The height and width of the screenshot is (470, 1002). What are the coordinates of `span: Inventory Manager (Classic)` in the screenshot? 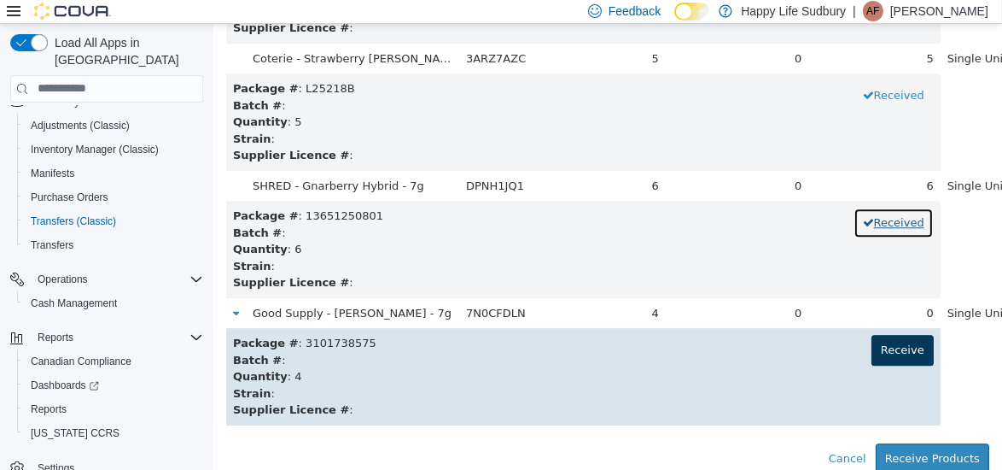 It's located at (95, 149).